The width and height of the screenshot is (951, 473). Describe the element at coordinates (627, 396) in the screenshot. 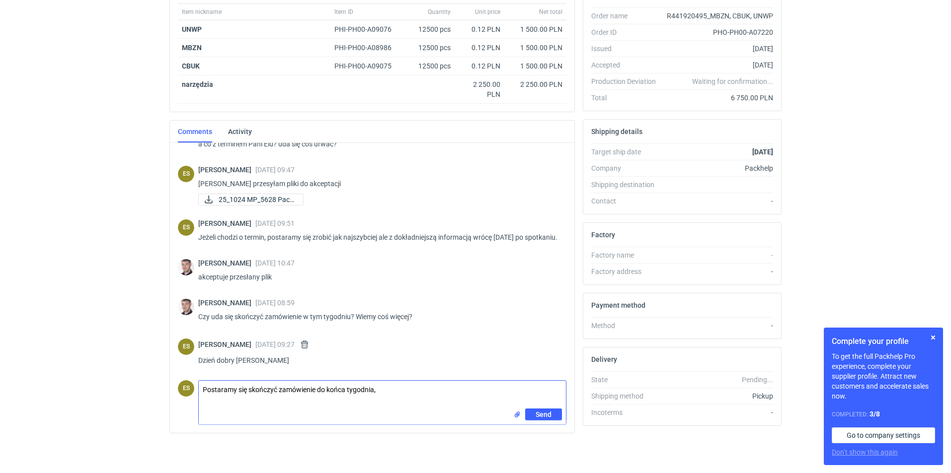

I see `div: Shipping method` at that location.